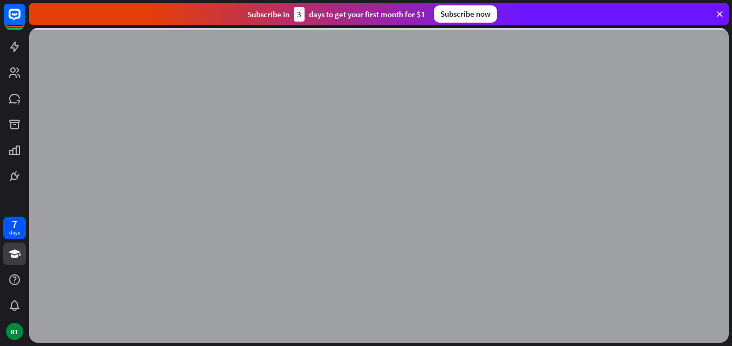 The image size is (732, 346). Describe the element at coordinates (15, 224) in the screenshot. I see `div: 7` at that location.